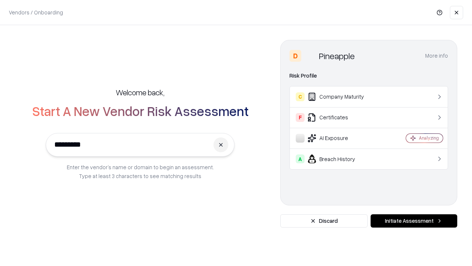  I want to click on button: Initiate Assessment, so click(414, 221).